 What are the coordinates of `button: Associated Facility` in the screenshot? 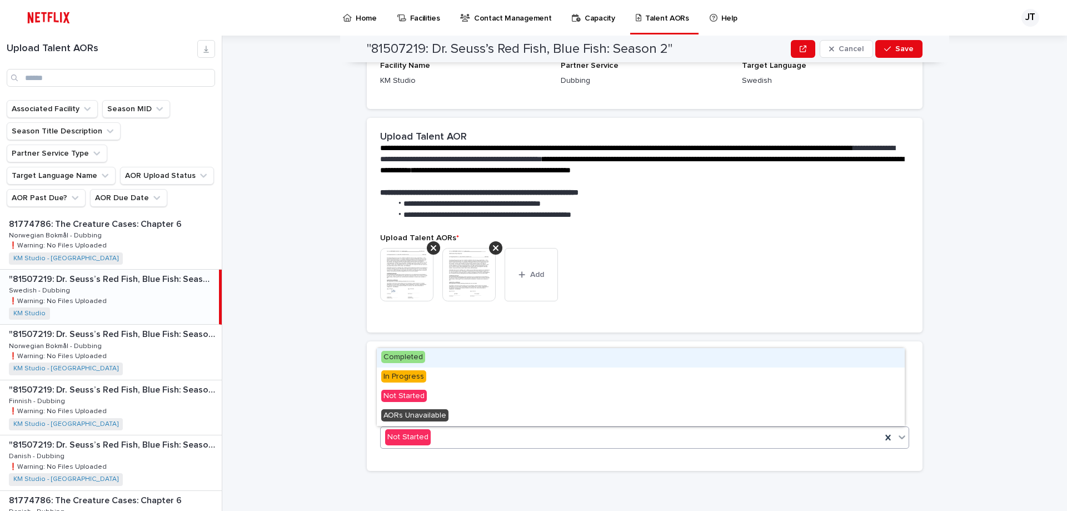 It's located at (52, 109).